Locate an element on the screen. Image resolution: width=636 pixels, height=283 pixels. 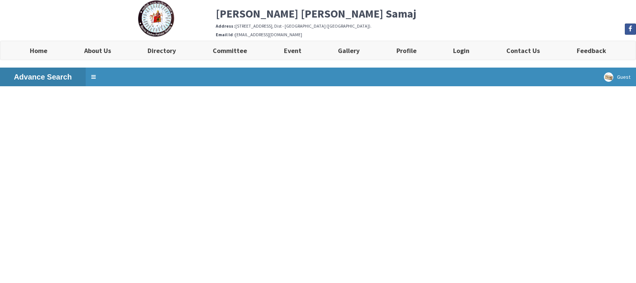
b: Home is located at coordinates (38, 50).